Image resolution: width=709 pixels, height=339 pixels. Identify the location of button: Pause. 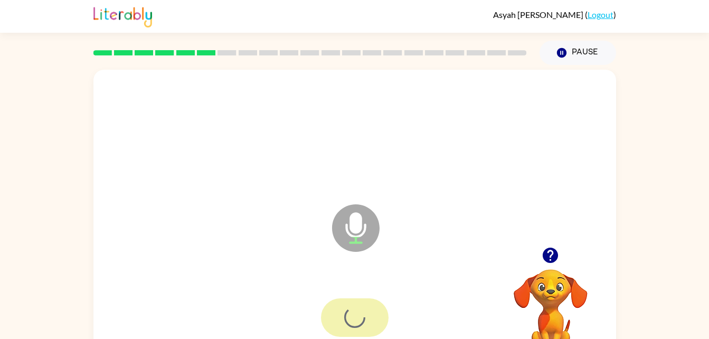
(578, 53).